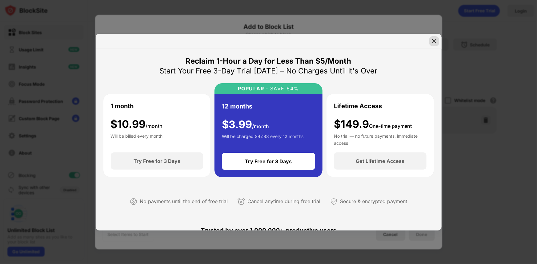 The image size is (537, 264). Describe the element at coordinates (237, 106) in the screenshot. I see `div: 12 months` at that location.